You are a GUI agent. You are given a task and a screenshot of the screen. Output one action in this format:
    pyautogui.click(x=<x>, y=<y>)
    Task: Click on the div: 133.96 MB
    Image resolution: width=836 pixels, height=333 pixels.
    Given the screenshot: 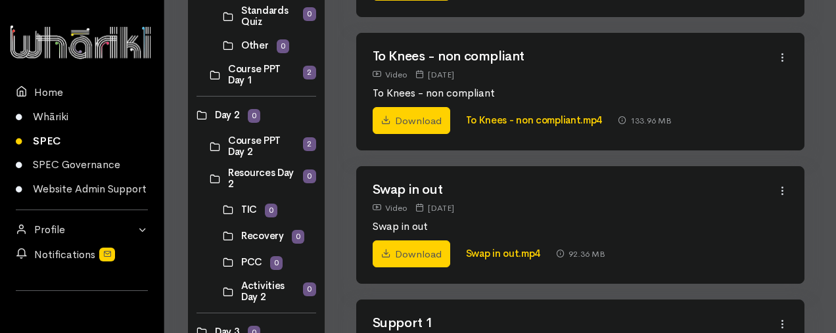 What is the action you would take?
    pyautogui.click(x=645, y=120)
    